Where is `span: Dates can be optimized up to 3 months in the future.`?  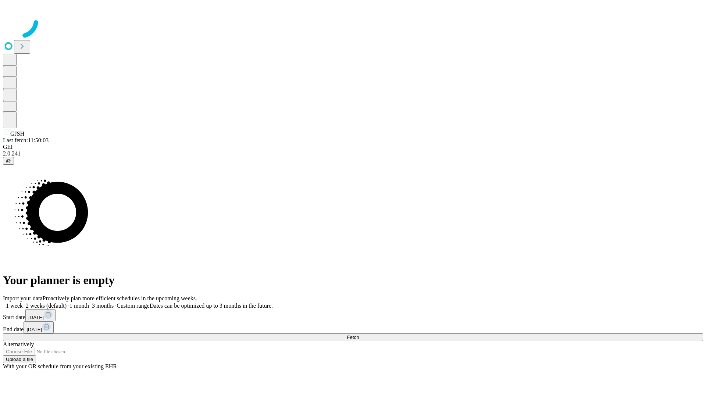 span: Dates can be optimized up to 3 months in the future. is located at coordinates (211, 306).